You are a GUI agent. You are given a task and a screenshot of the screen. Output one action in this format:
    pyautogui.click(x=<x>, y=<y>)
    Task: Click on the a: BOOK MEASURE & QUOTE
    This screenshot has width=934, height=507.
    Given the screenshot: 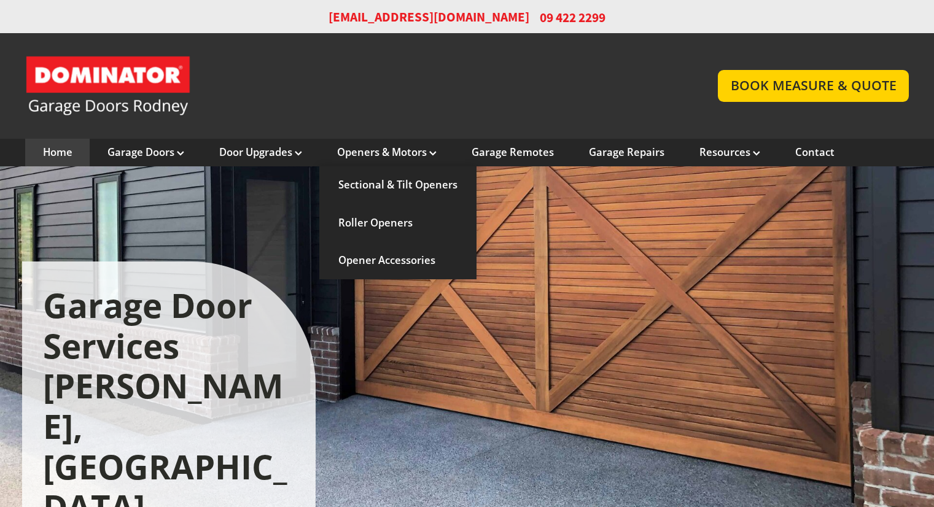 What is the action you would take?
    pyautogui.click(x=813, y=85)
    